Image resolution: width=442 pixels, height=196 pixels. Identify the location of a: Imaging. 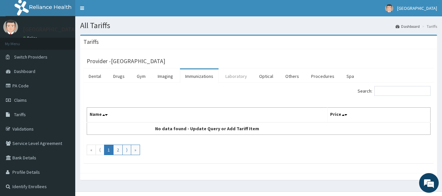
(165, 76).